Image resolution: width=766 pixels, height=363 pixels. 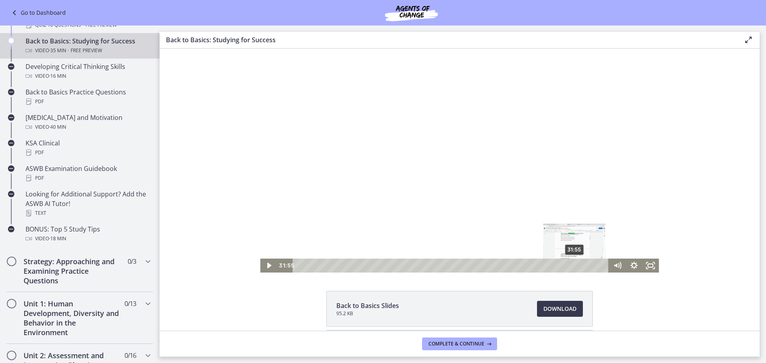 I want to click on a: Download, so click(x=560, y=309).